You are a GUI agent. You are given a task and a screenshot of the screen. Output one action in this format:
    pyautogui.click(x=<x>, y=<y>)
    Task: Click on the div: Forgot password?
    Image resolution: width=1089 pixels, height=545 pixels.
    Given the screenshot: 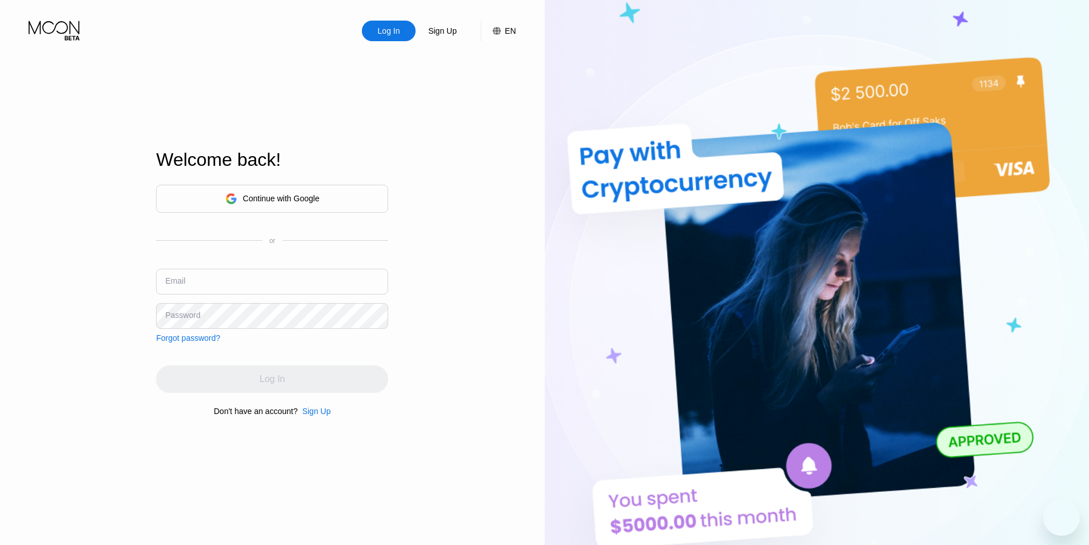 What is the action you would take?
    pyautogui.click(x=188, y=338)
    